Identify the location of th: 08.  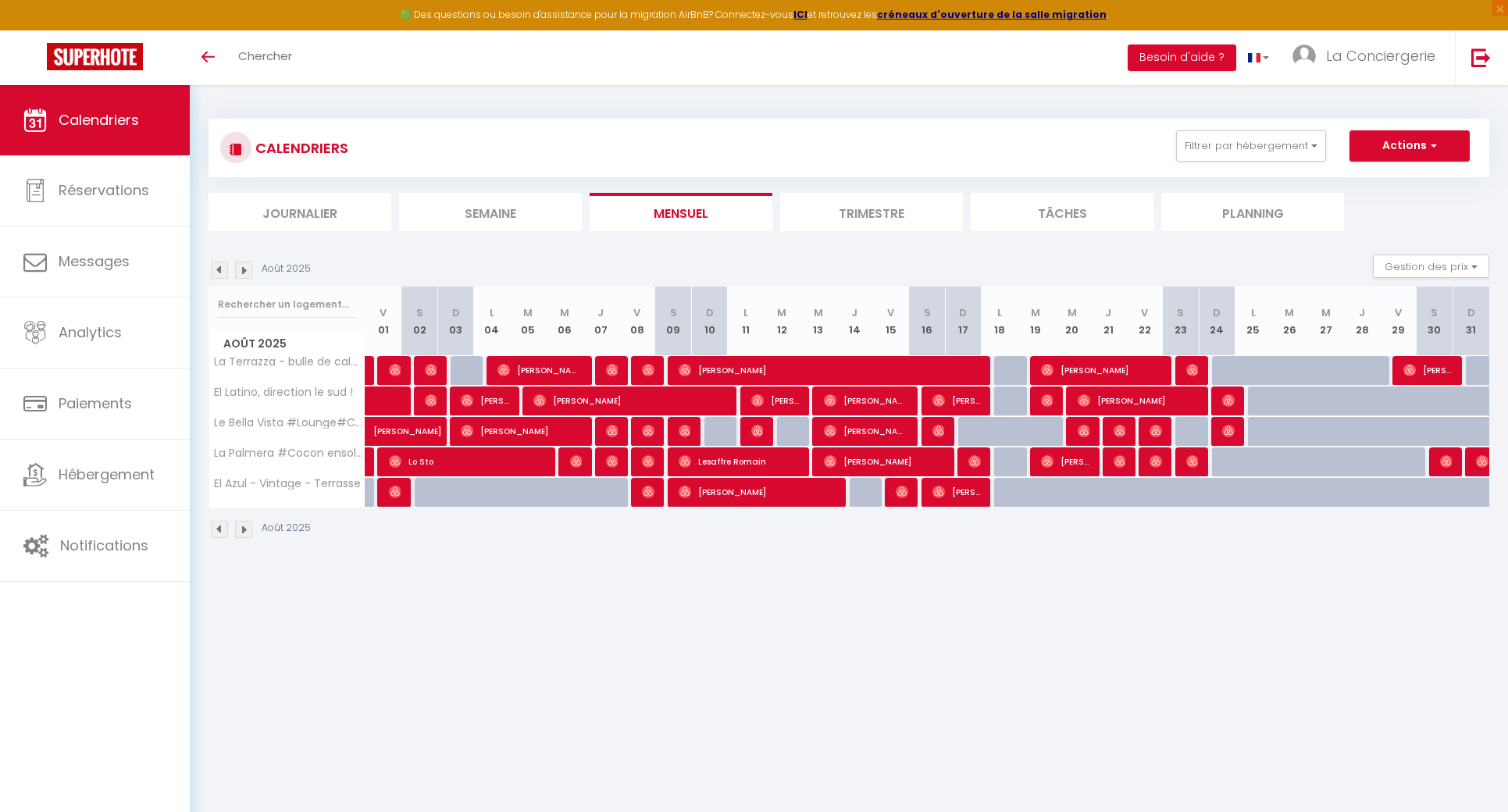
(637, 321).